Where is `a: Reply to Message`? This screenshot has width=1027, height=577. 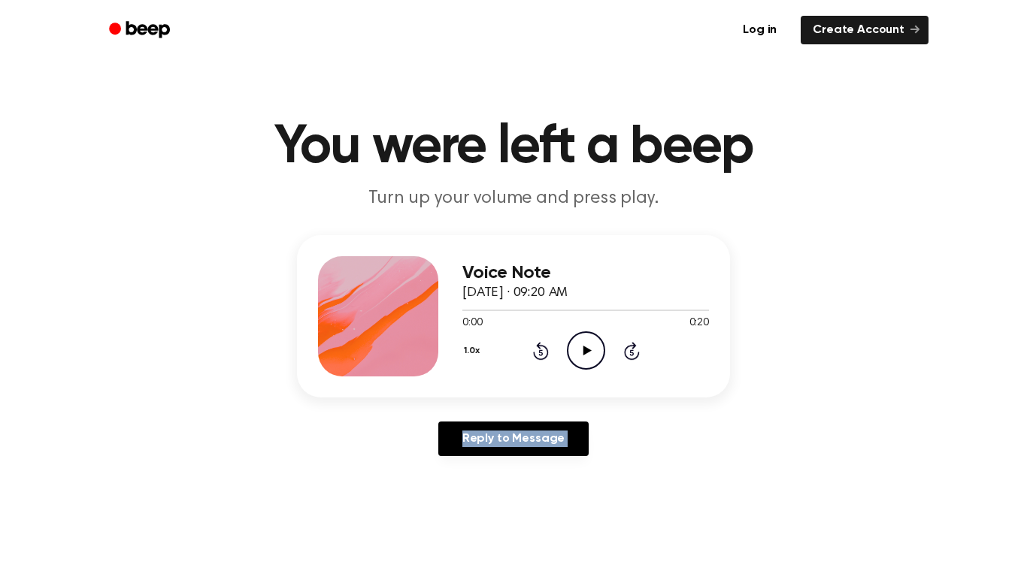
a: Reply to Message is located at coordinates (513, 439).